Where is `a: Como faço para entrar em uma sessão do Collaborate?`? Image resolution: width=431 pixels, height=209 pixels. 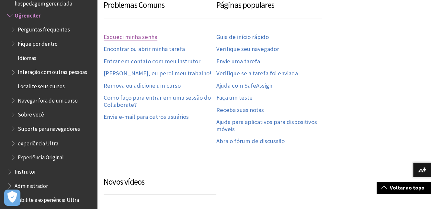
a: Como faço para entrar em uma sessão do Collaborate? is located at coordinates (160, 101).